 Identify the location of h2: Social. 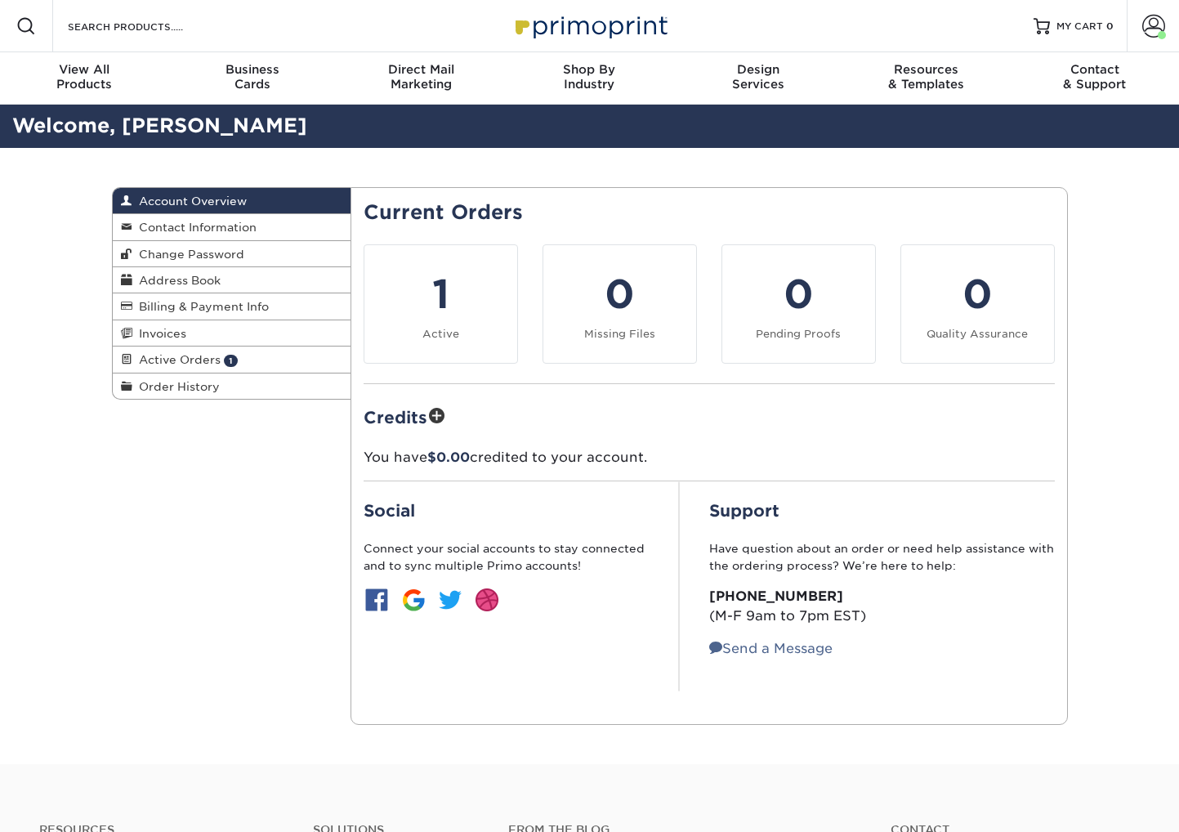
(507, 511).